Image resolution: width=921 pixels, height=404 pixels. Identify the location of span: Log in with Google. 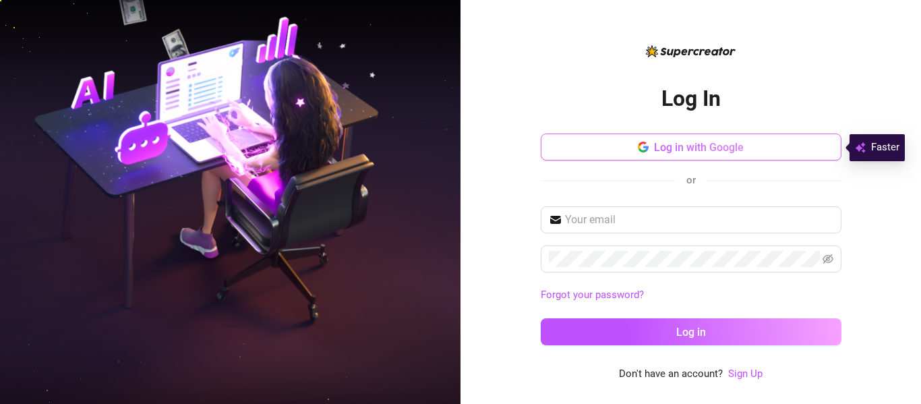
(698, 147).